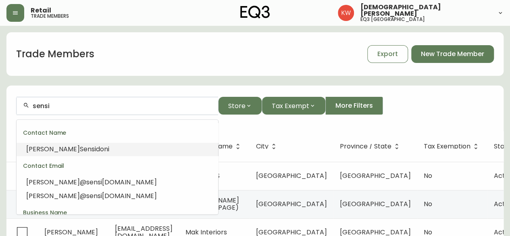 The width and height of the screenshot is (510, 236). Describe the element at coordinates (290, 106) in the screenshot. I see `span: Tax Exempt` at that location.